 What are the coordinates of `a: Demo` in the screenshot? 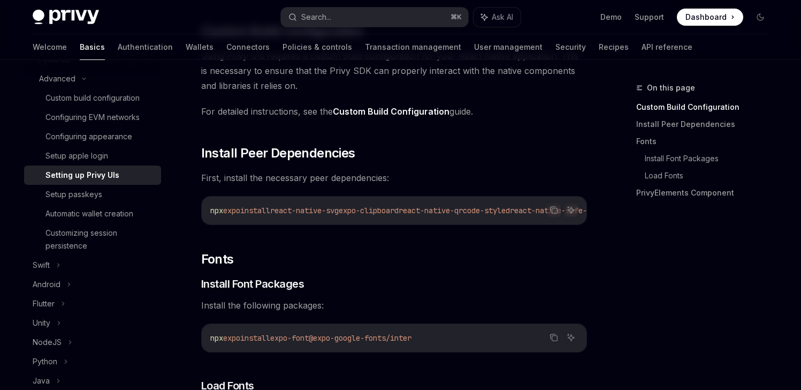 It's located at (611, 17).